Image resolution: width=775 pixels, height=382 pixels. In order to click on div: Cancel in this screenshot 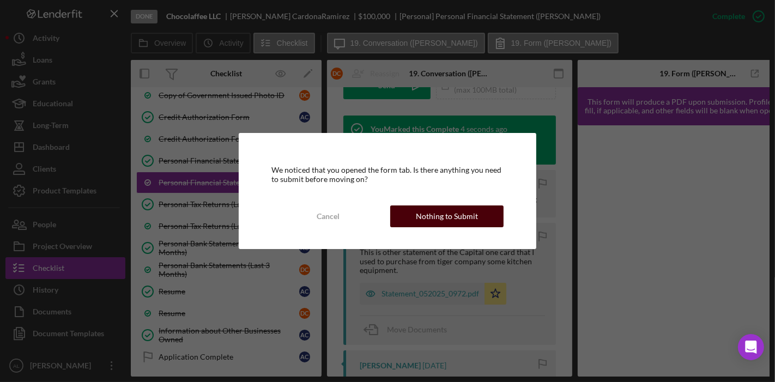, I will do `click(328, 216)`.